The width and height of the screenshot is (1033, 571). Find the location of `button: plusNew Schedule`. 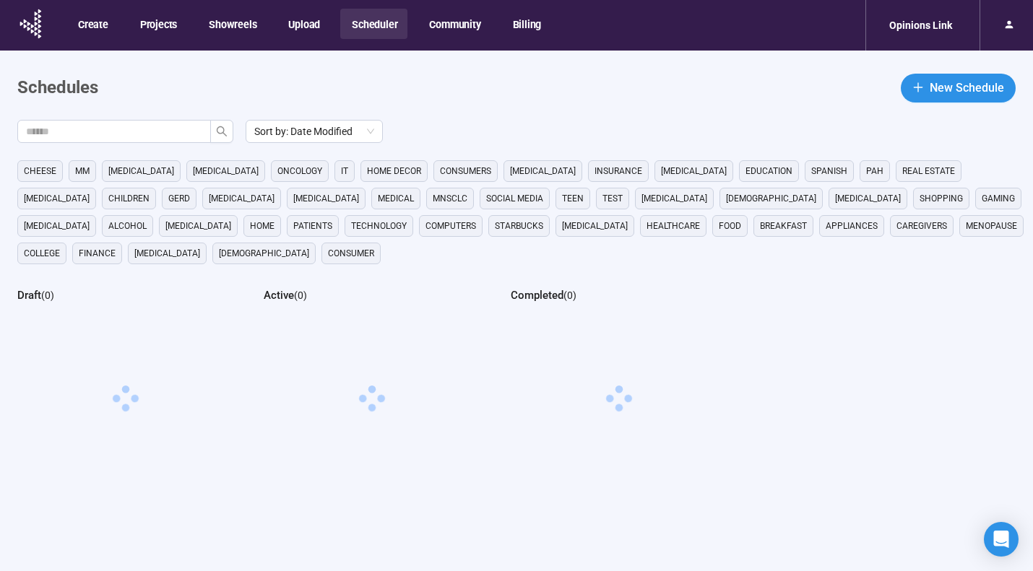

button: plusNew Schedule is located at coordinates (957, 88).